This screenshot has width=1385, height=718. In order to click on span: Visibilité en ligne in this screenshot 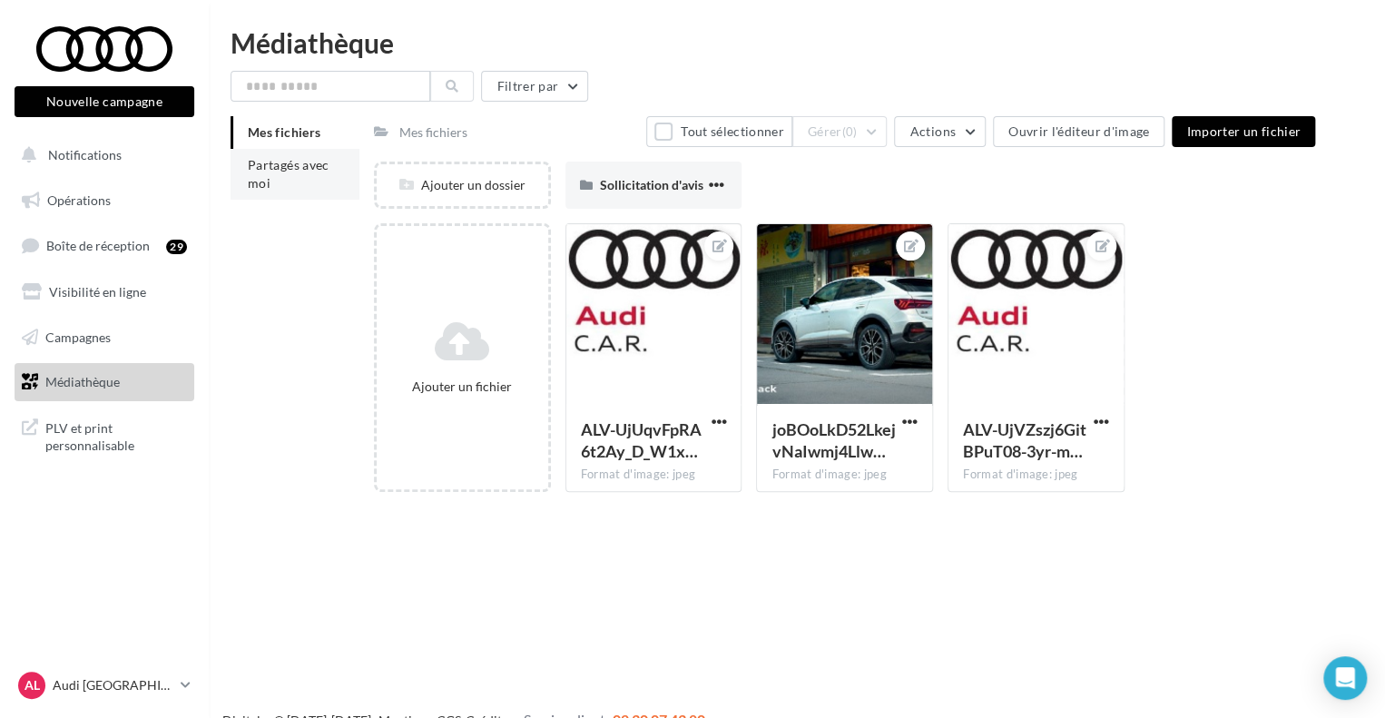, I will do `click(97, 291)`.